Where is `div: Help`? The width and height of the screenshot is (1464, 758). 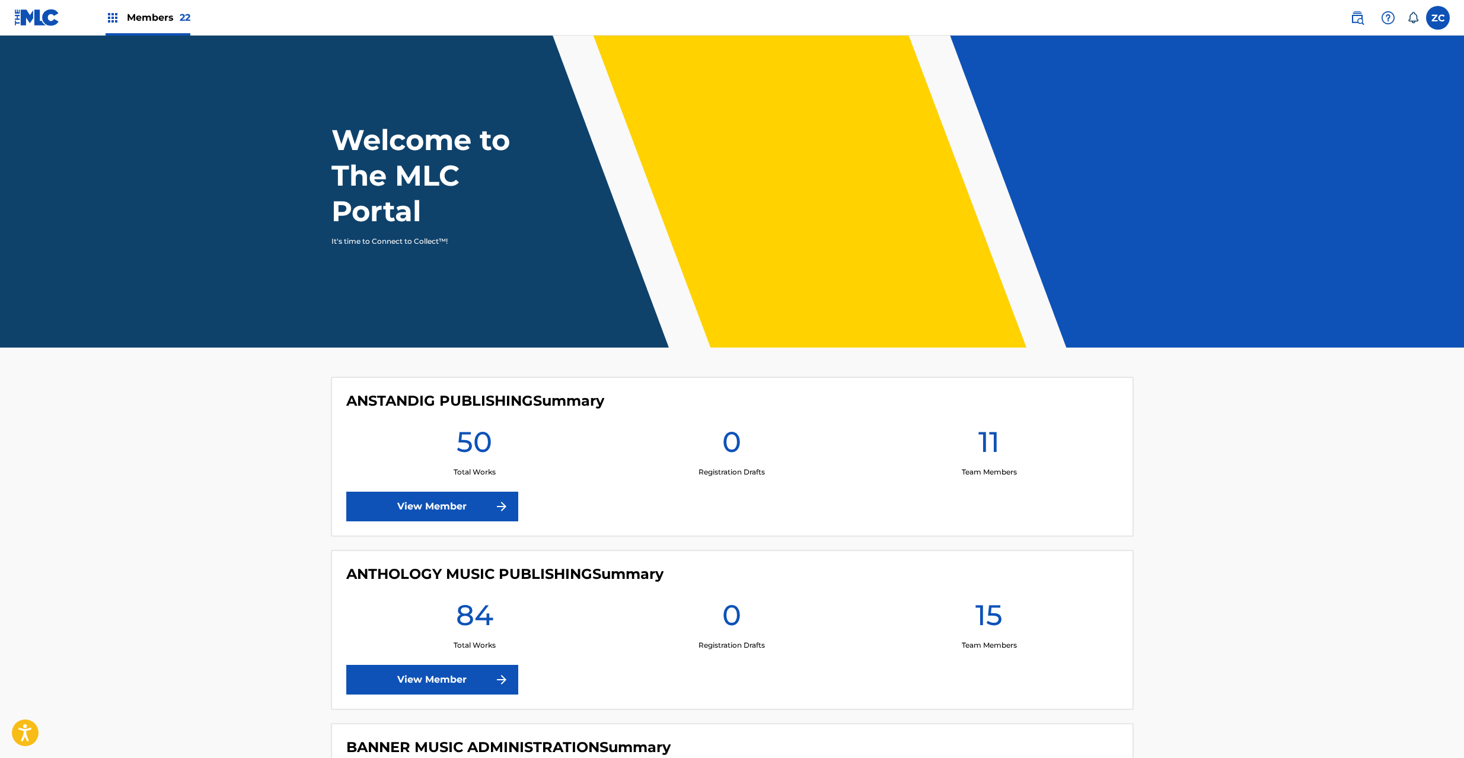
div: Help is located at coordinates (1388, 18).